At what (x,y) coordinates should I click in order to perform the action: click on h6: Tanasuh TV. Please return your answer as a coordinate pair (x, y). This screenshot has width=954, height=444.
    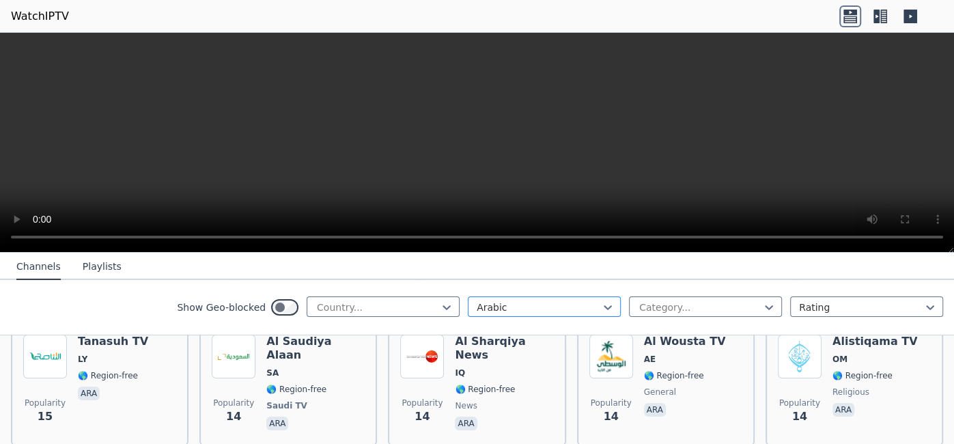
    Looking at the image, I should click on (113, 341).